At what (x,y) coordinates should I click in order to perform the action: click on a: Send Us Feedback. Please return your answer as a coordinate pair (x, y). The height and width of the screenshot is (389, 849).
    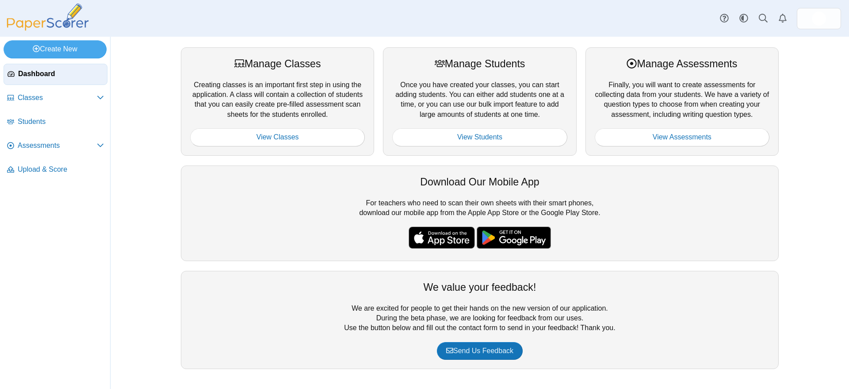
    Looking at the image, I should click on (480, 351).